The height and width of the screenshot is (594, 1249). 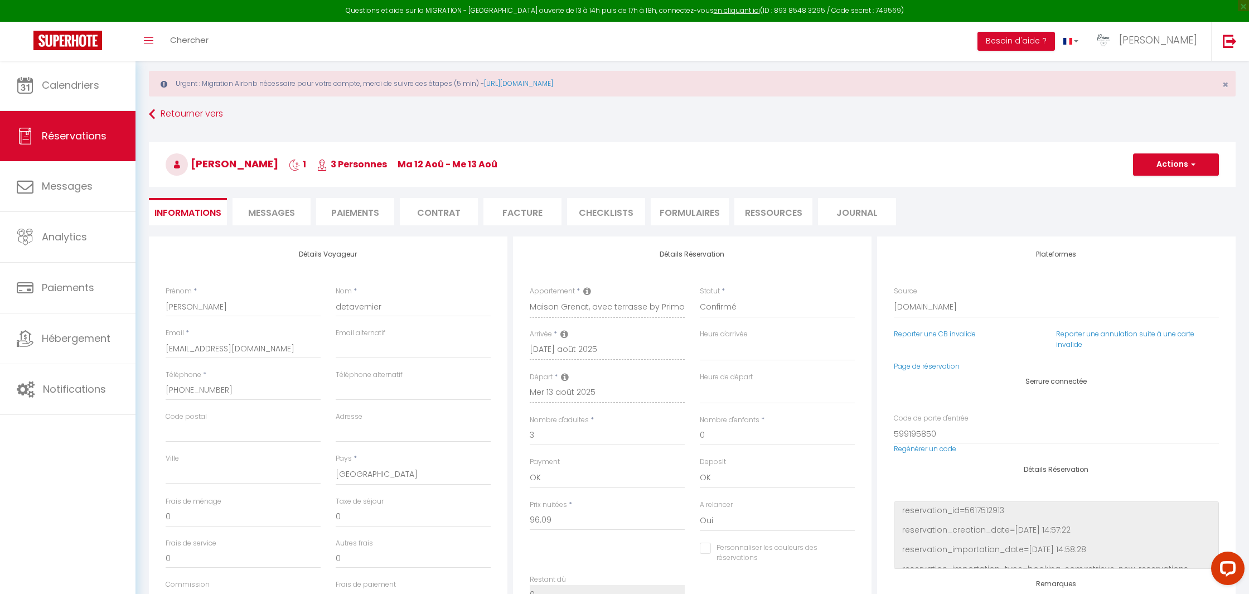 What do you see at coordinates (1056, 584) in the screenshot?
I see `h4: Remarques` at bounding box center [1056, 584].